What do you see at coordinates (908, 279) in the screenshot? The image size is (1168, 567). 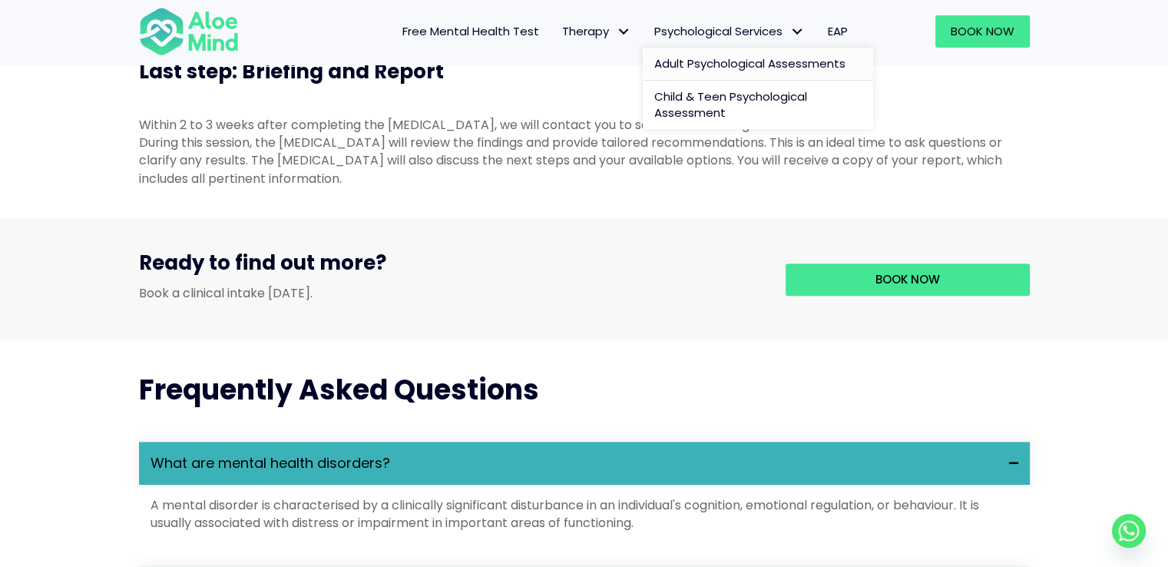 I see `span: Book now` at bounding box center [908, 279].